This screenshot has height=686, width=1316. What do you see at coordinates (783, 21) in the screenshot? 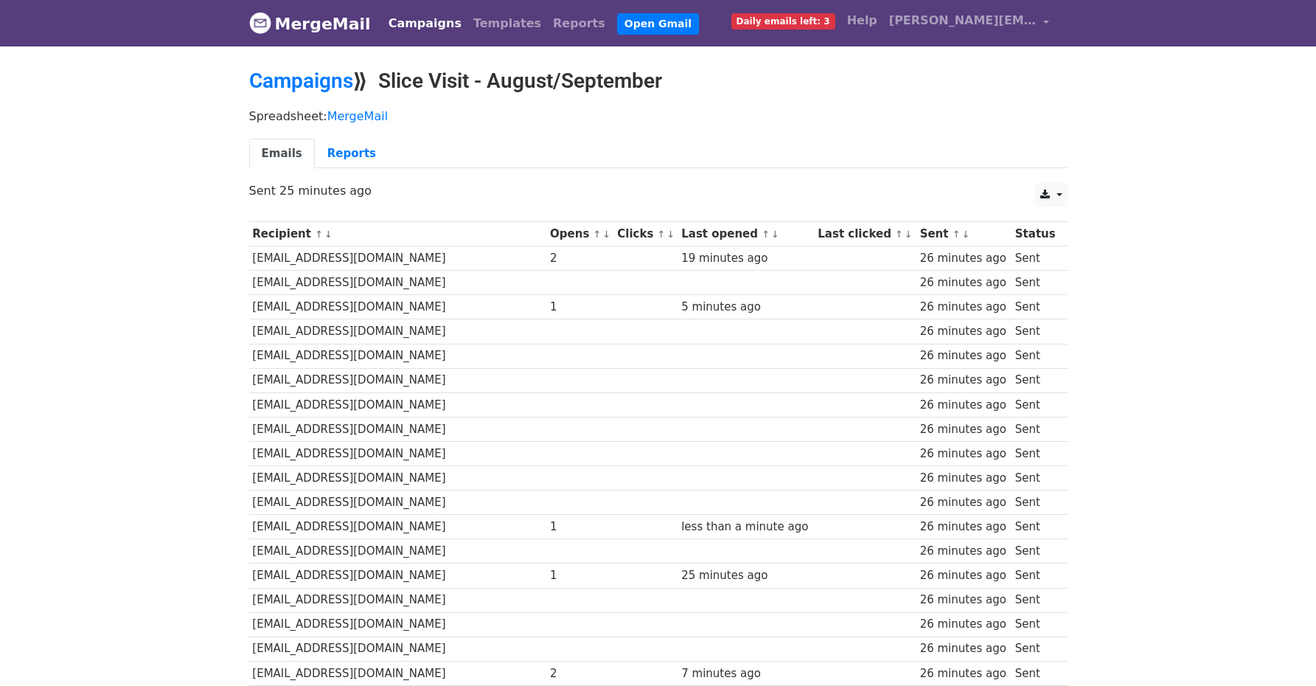
I see `a: Daily emails left: 3` at bounding box center [783, 21].